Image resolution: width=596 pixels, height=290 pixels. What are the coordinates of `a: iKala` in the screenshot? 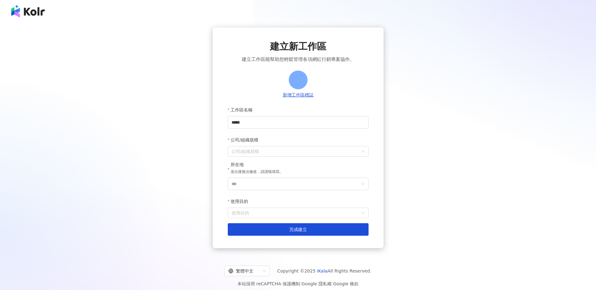 It's located at (322, 271).